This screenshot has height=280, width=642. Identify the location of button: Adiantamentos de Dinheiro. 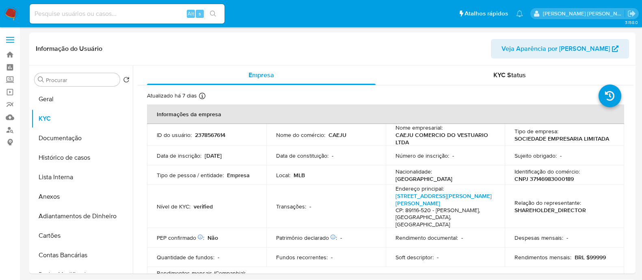
(82, 216).